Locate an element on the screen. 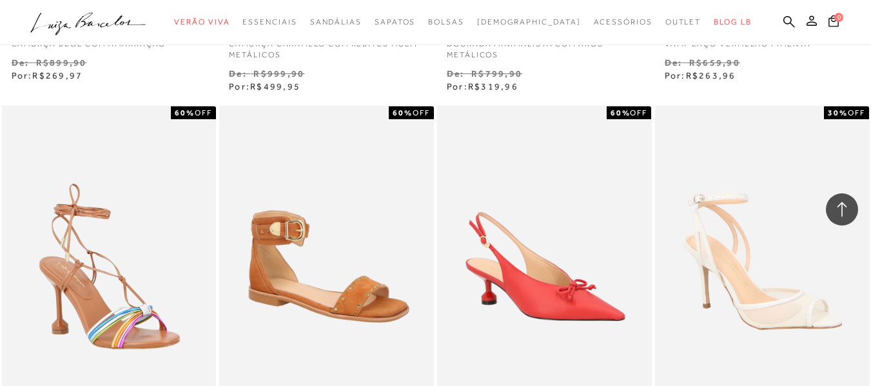 Image resolution: width=871 pixels, height=386 pixels. strong: 30% is located at coordinates (838, 113).